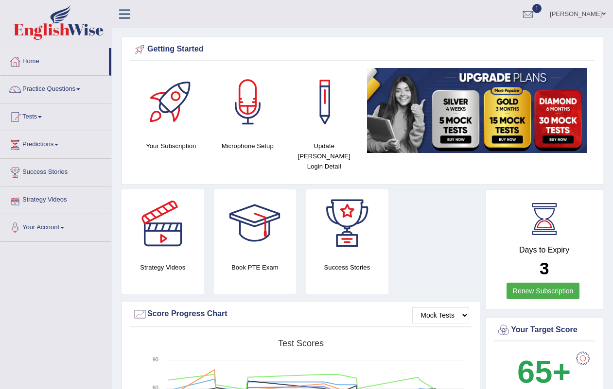 This screenshot has width=613, height=389. Describe the element at coordinates (544, 268) in the screenshot. I see `b: 3` at that location.